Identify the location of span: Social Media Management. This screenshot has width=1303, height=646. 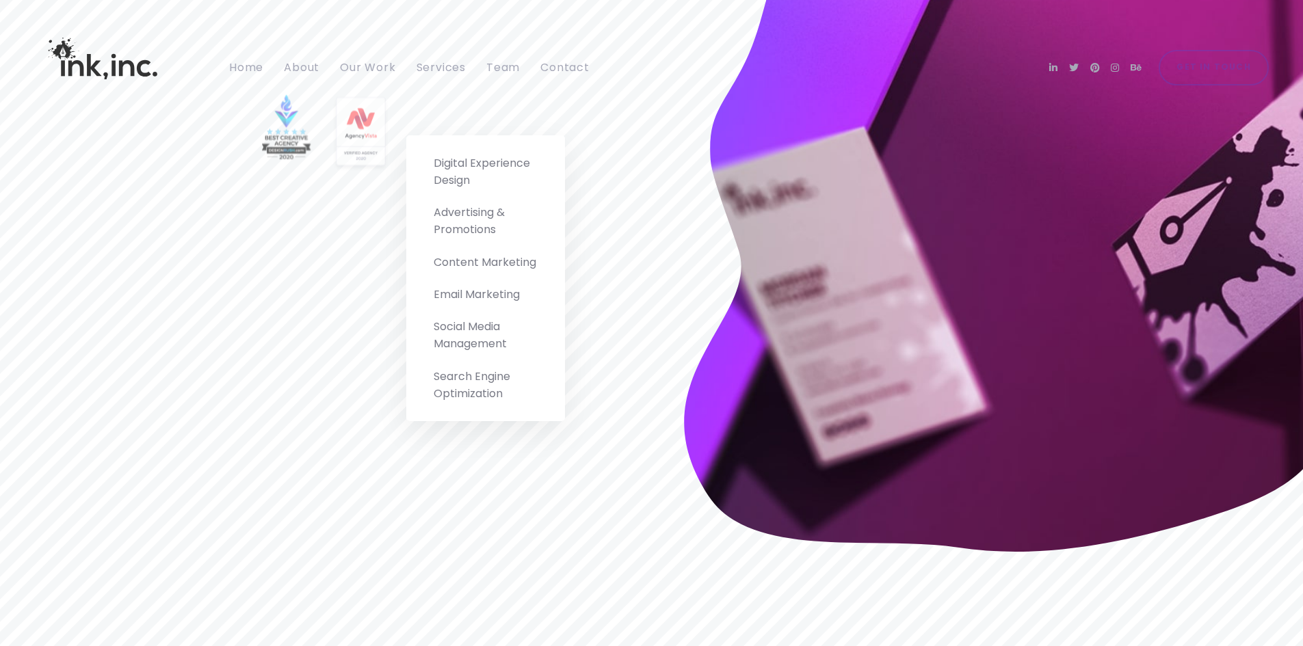
(470, 335).